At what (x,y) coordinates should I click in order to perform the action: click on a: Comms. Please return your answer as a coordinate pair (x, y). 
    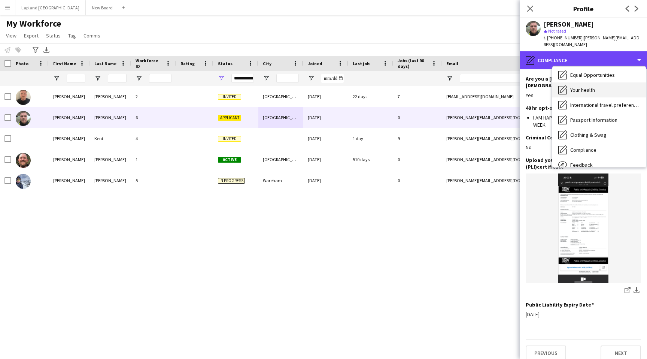
    Looking at the image, I should click on (92, 36).